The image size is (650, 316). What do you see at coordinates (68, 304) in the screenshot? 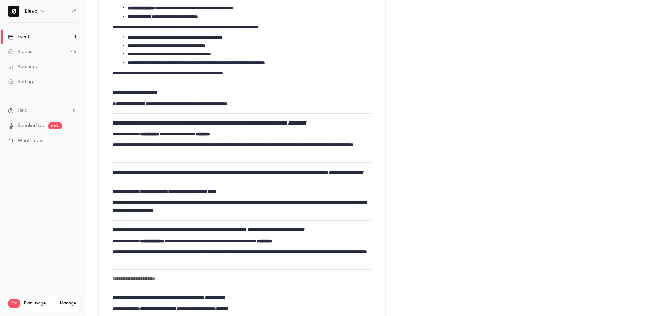
I see `a: Manage` at bounding box center [68, 304].